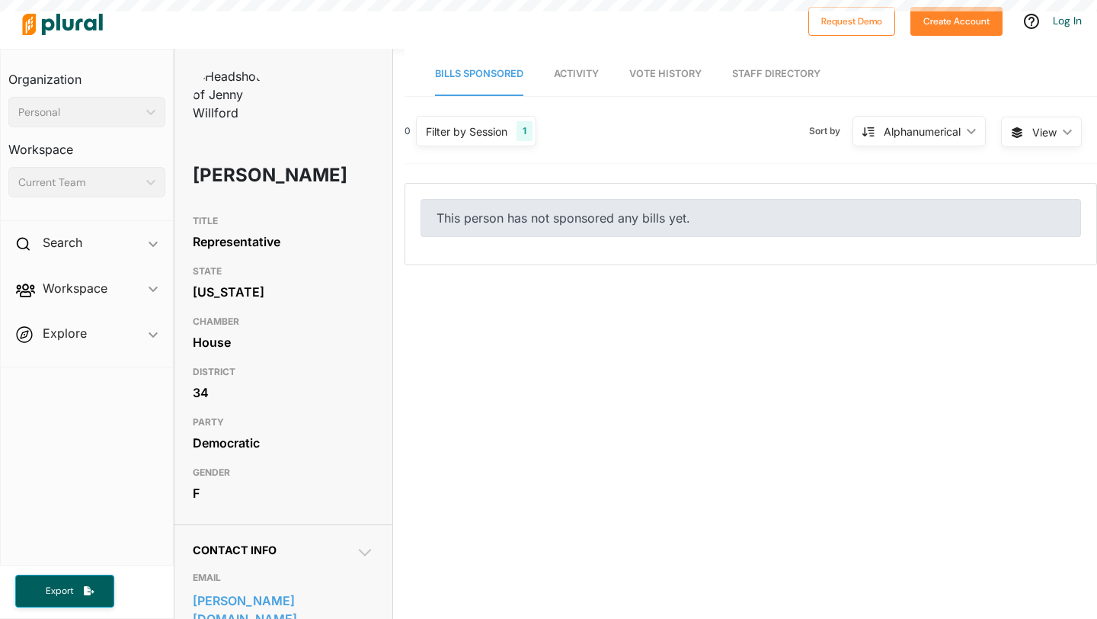 The image size is (1097, 619). I want to click on h2: Search, so click(62, 242).